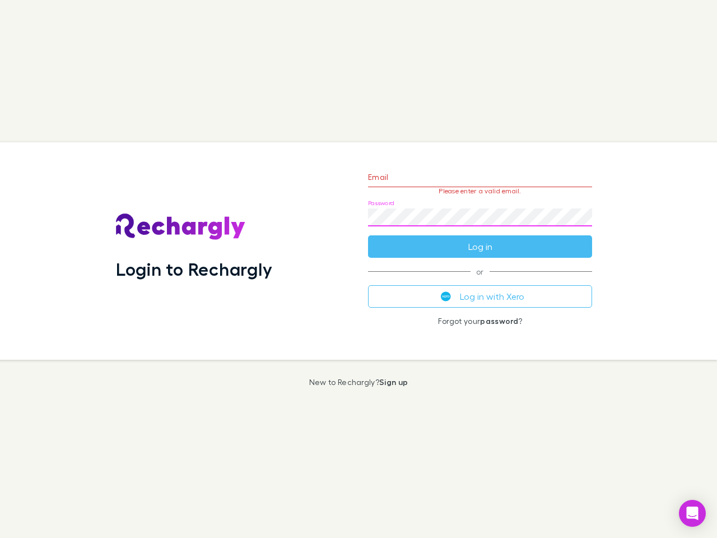 This screenshot has height=538, width=717. What do you see at coordinates (480, 321) in the screenshot?
I see `p: Forgot your ?` at bounding box center [480, 321].